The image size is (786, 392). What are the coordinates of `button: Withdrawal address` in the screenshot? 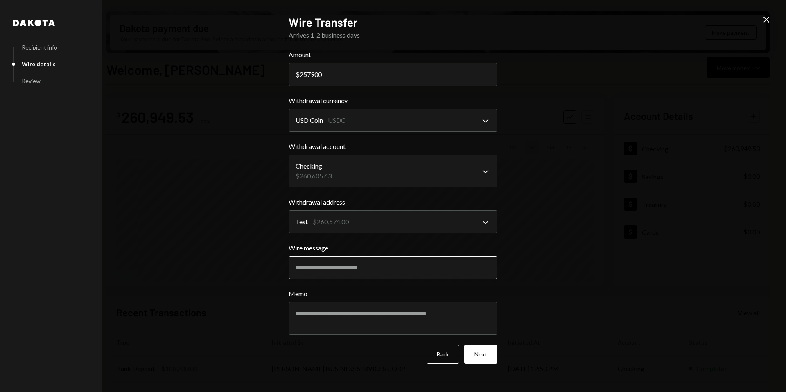 It's located at (393, 222).